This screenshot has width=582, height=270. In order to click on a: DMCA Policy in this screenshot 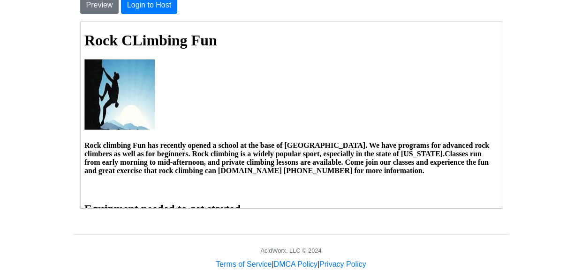, I will do `click(295, 264)`.